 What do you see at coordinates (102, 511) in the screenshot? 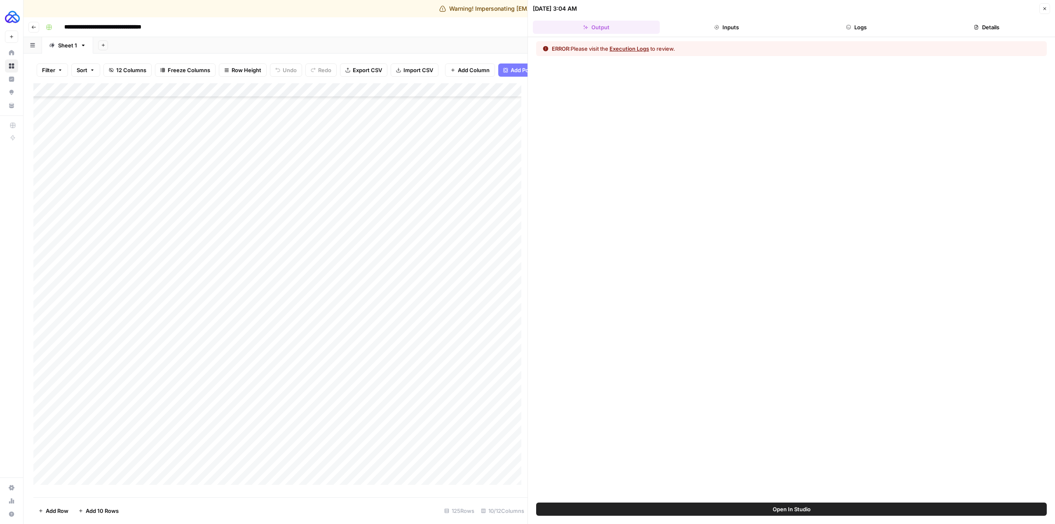
I see `span: Add 10 Rows` at bounding box center [102, 511].